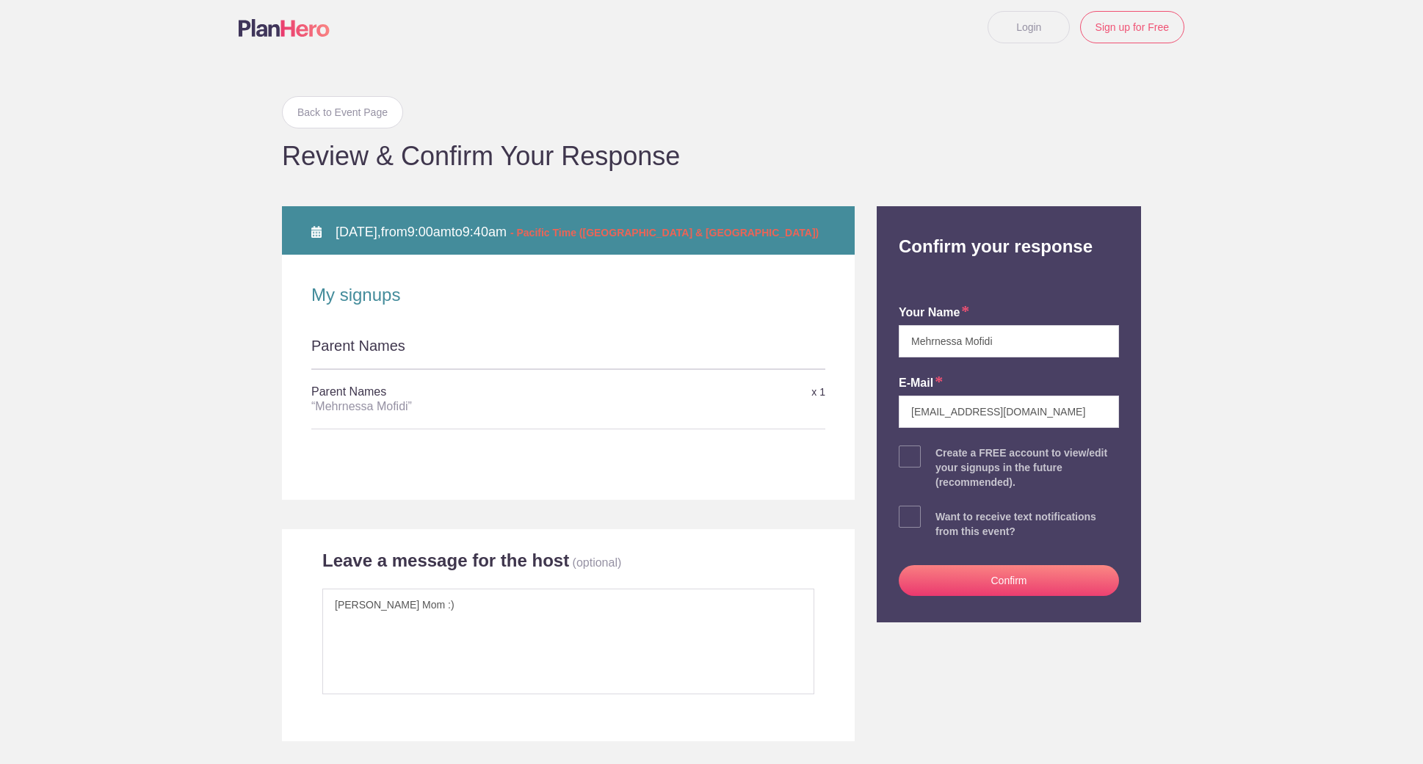  What do you see at coordinates (485, 232) in the screenshot?
I see `span: 9:40am` at bounding box center [485, 232].